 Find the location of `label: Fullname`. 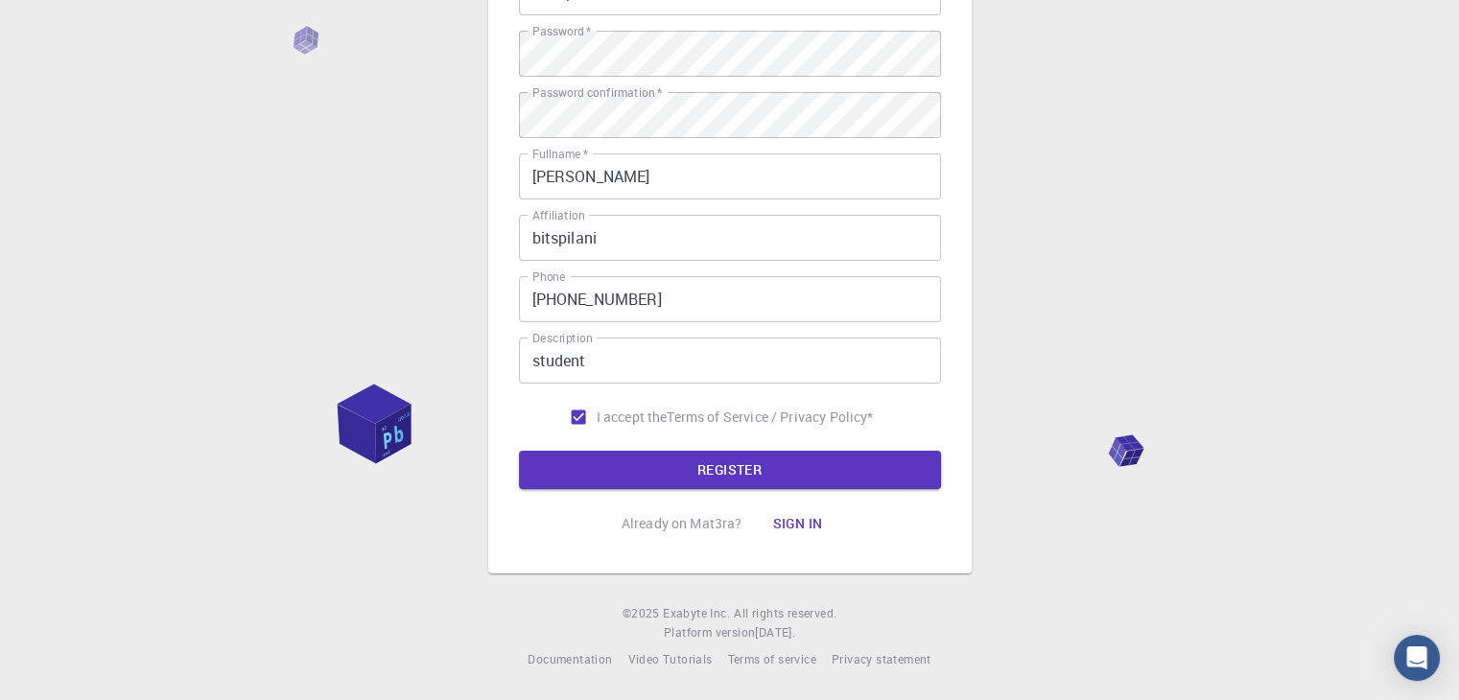

label: Fullname is located at coordinates (560, 153).